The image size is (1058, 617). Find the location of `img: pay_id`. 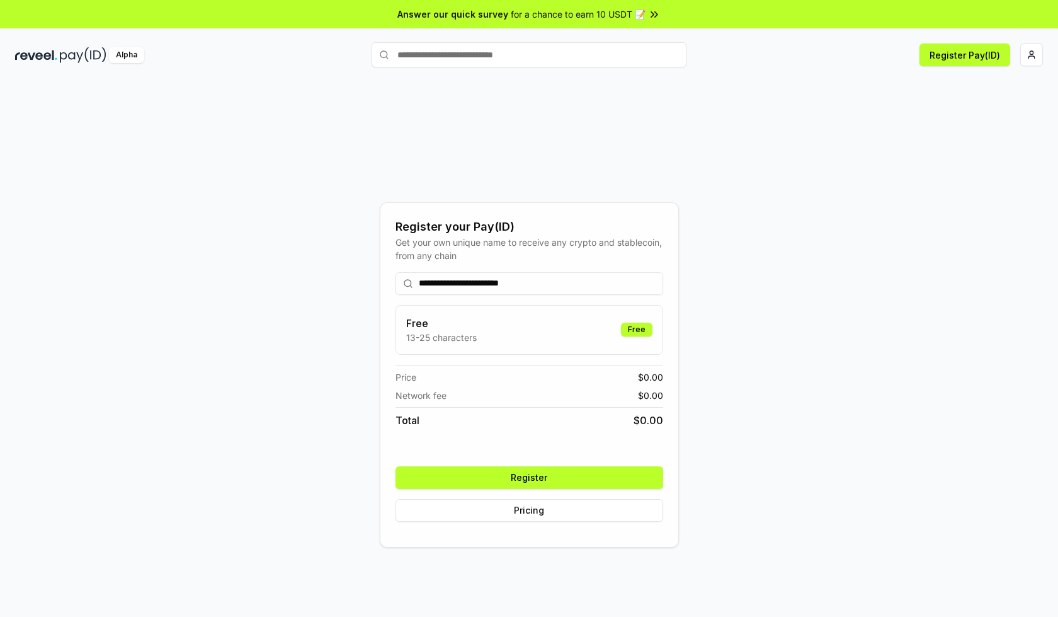

img: pay_id is located at coordinates (83, 55).